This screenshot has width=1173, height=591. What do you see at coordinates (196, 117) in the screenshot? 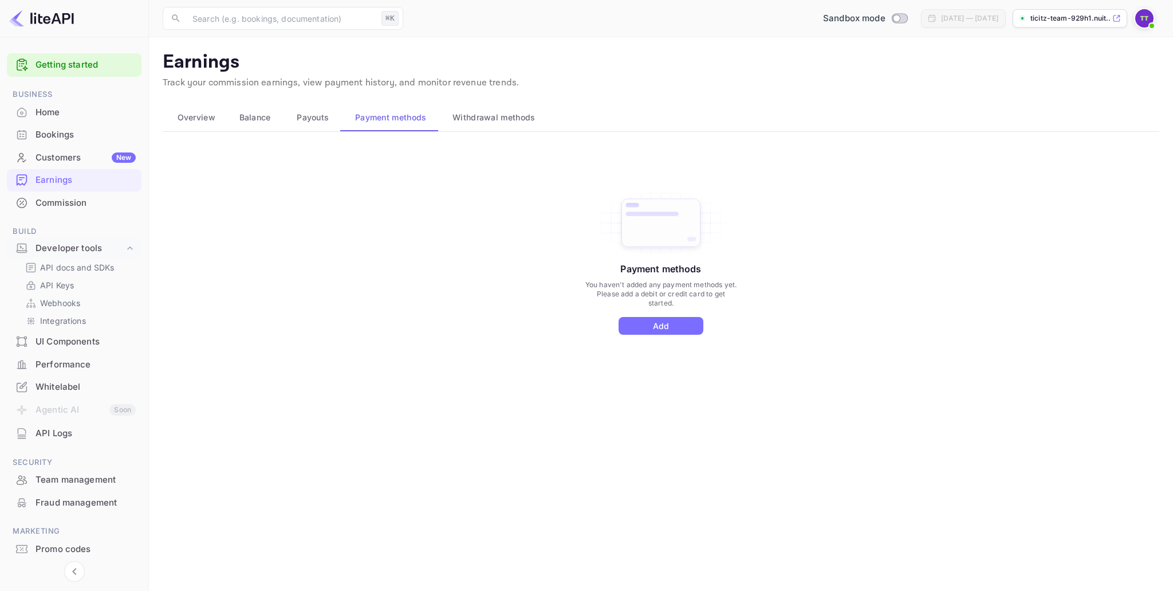
I see `span: Overview` at bounding box center [196, 117].